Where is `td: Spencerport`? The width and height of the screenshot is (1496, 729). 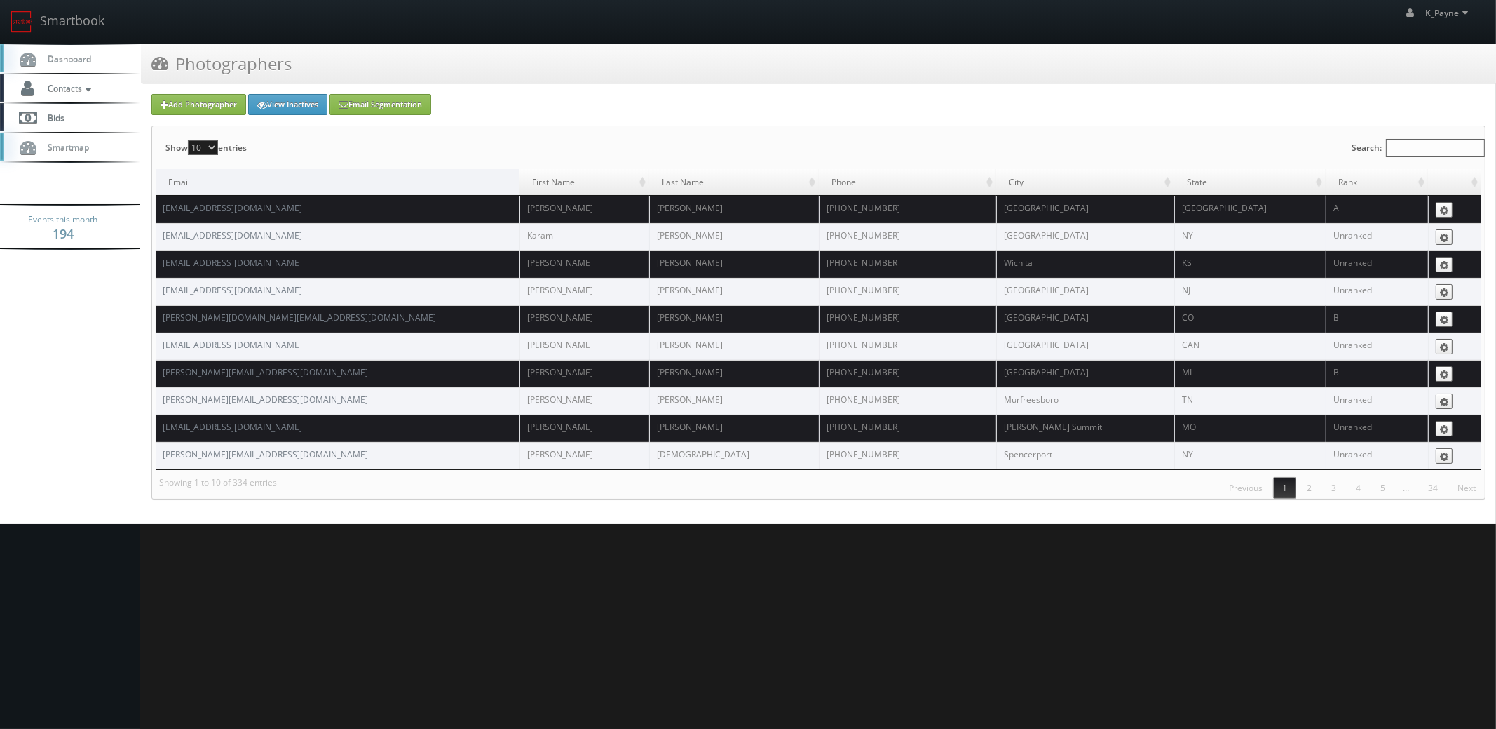
td: Spencerport is located at coordinates (1085, 455).